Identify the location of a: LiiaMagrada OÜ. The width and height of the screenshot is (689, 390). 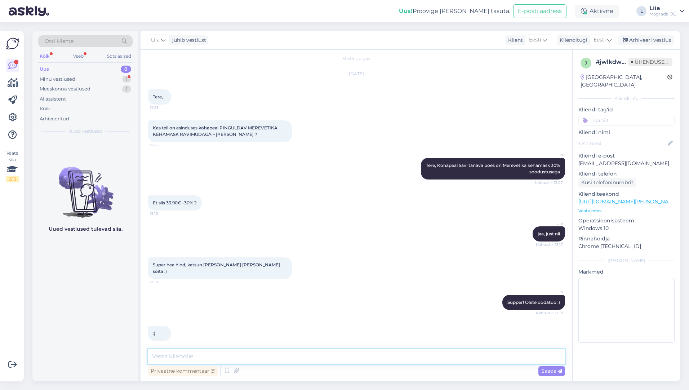
(667, 11).